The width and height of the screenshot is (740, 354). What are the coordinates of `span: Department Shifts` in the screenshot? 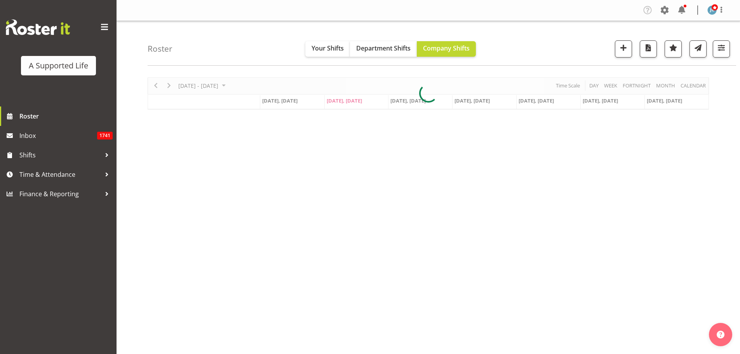 It's located at (384, 48).